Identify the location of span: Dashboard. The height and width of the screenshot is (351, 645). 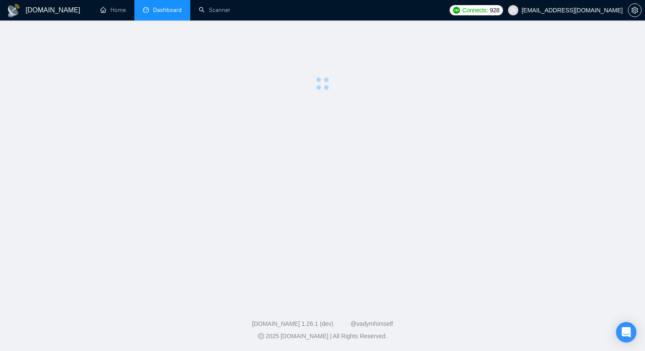
(167, 10).